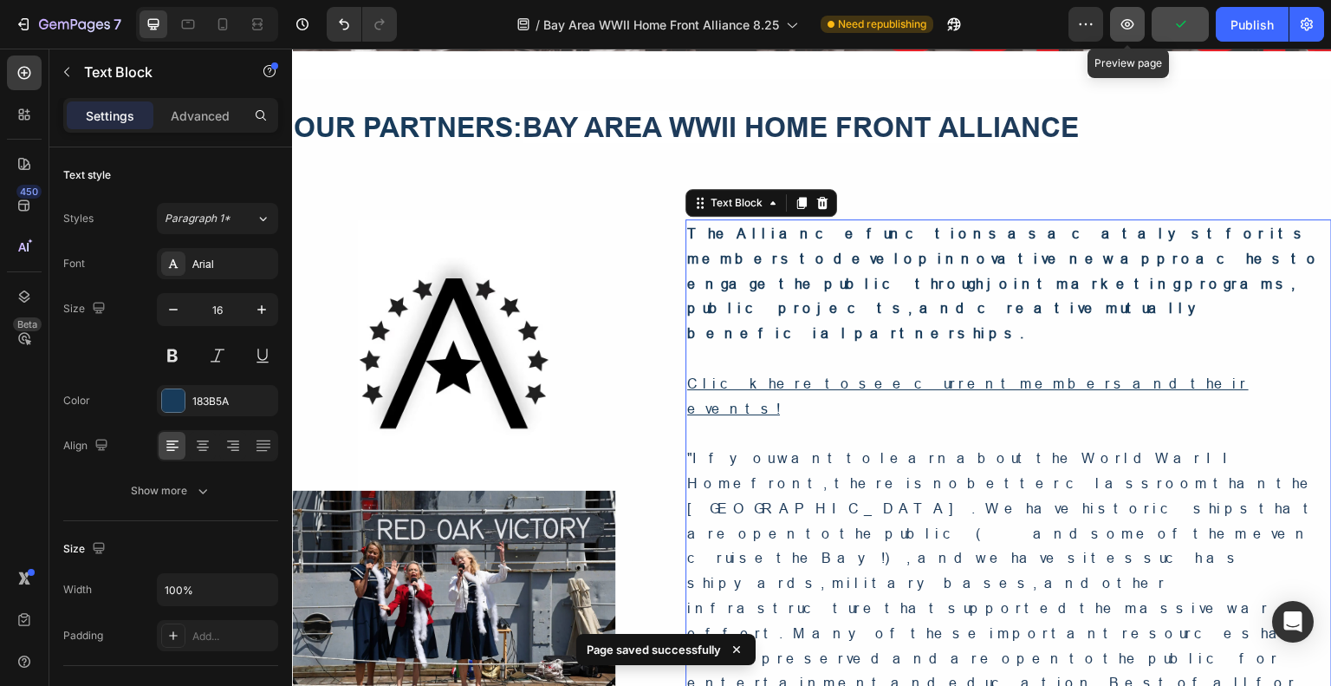  Describe the element at coordinates (653, 649) in the screenshot. I see `p: Page saved successfully` at that location.